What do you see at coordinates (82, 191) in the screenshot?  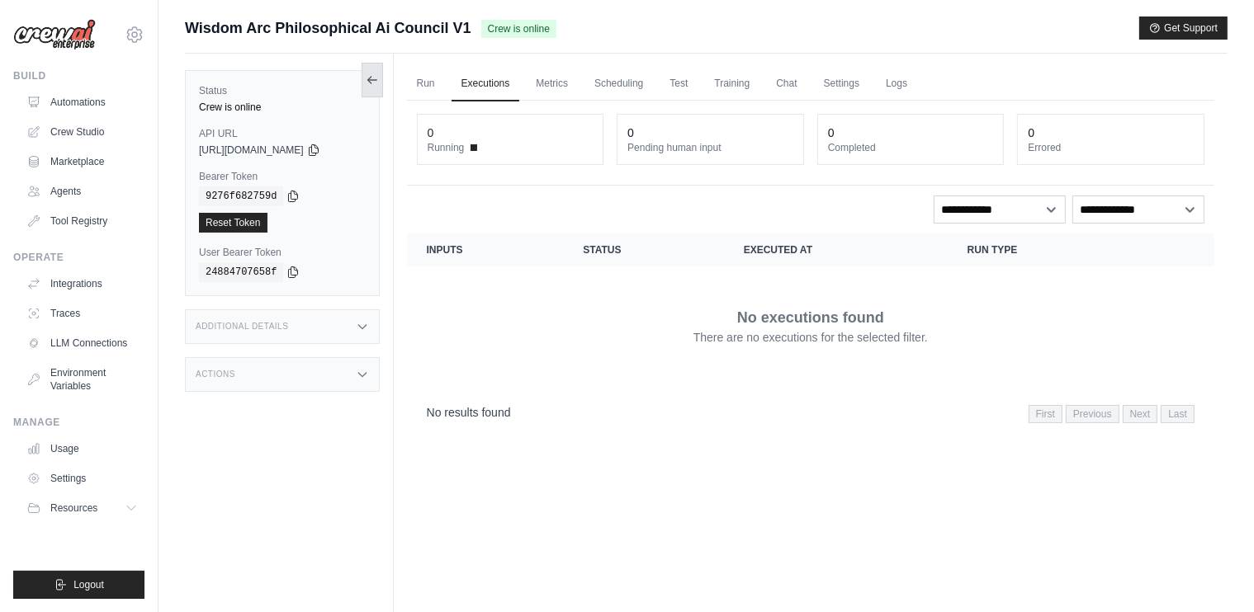 I see `a: Agents` at bounding box center [82, 191].